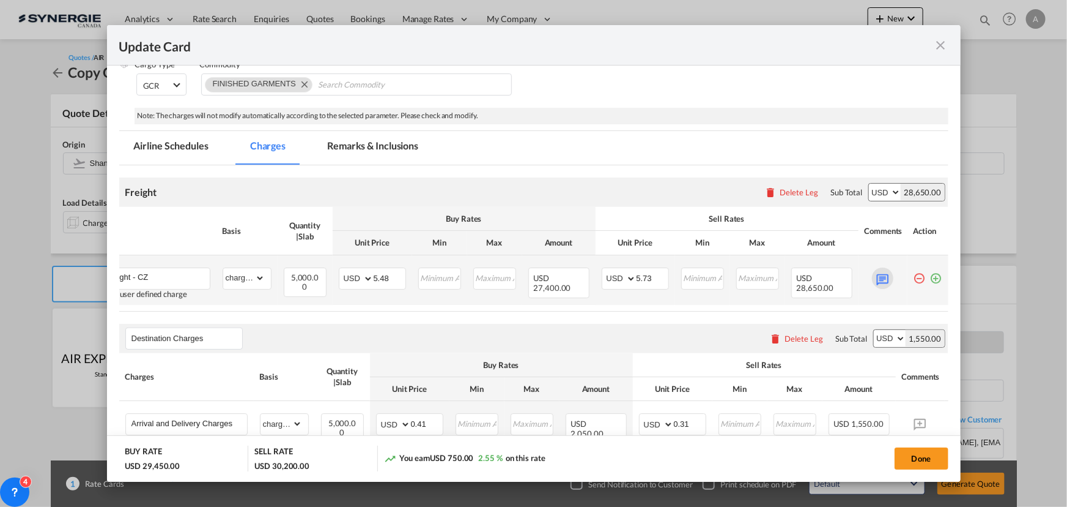 The width and height of the screenshot is (1067, 507). What do you see at coordinates (149, 294) in the screenshot?
I see `div: Adding a user defined charge` at bounding box center [149, 294].